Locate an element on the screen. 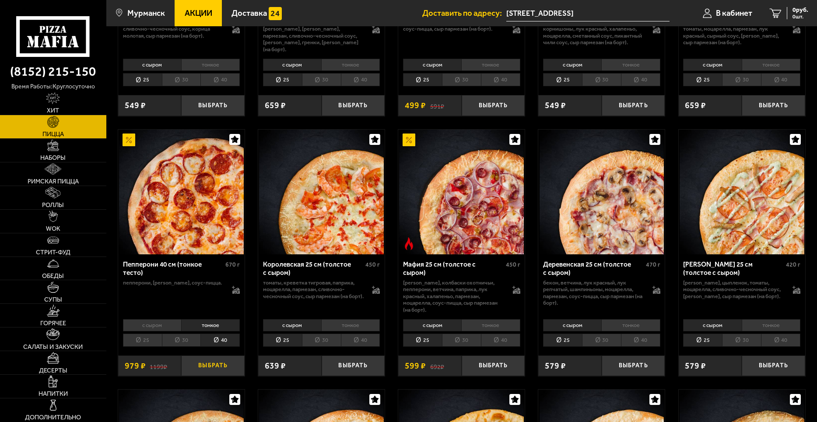 This screenshot has width=817, height=422. span: Мурманск is located at coordinates (146, 13).